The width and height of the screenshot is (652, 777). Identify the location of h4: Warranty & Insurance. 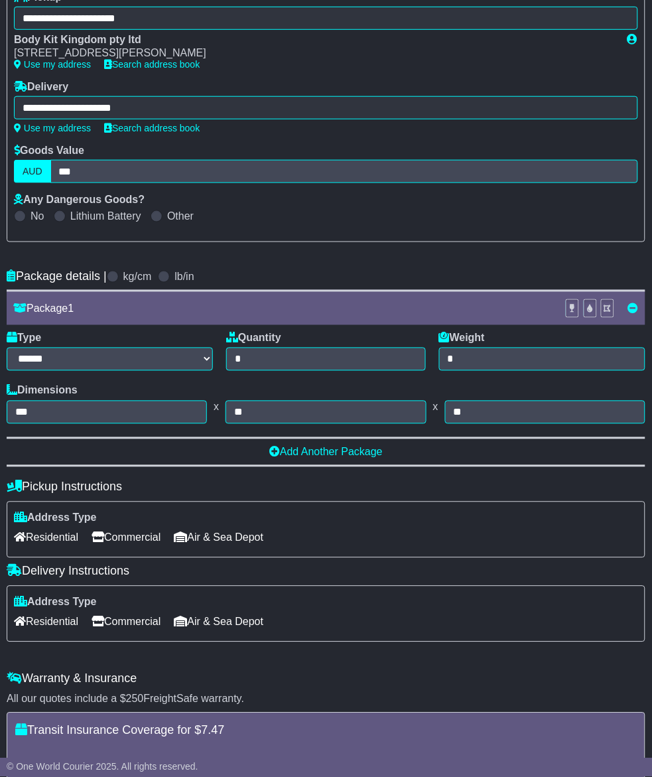
(326, 679).